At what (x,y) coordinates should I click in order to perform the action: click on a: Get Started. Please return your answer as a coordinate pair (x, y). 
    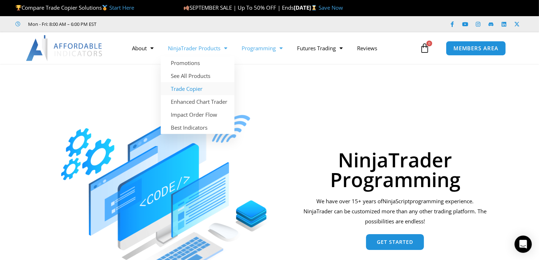
    Looking at the image, I should click on (395, 242).